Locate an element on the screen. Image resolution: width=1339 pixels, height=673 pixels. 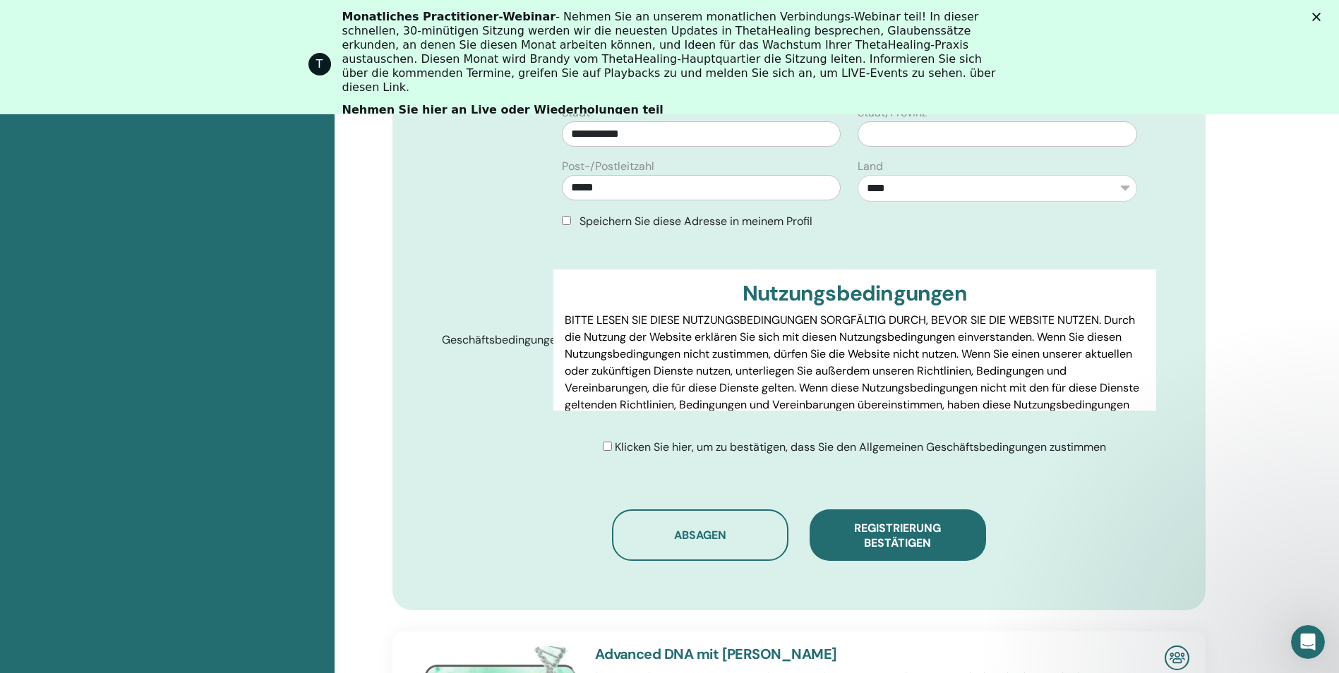
span: Speichern Sie diese Adresse in meinem Profil is located at coordinates (696, 221).